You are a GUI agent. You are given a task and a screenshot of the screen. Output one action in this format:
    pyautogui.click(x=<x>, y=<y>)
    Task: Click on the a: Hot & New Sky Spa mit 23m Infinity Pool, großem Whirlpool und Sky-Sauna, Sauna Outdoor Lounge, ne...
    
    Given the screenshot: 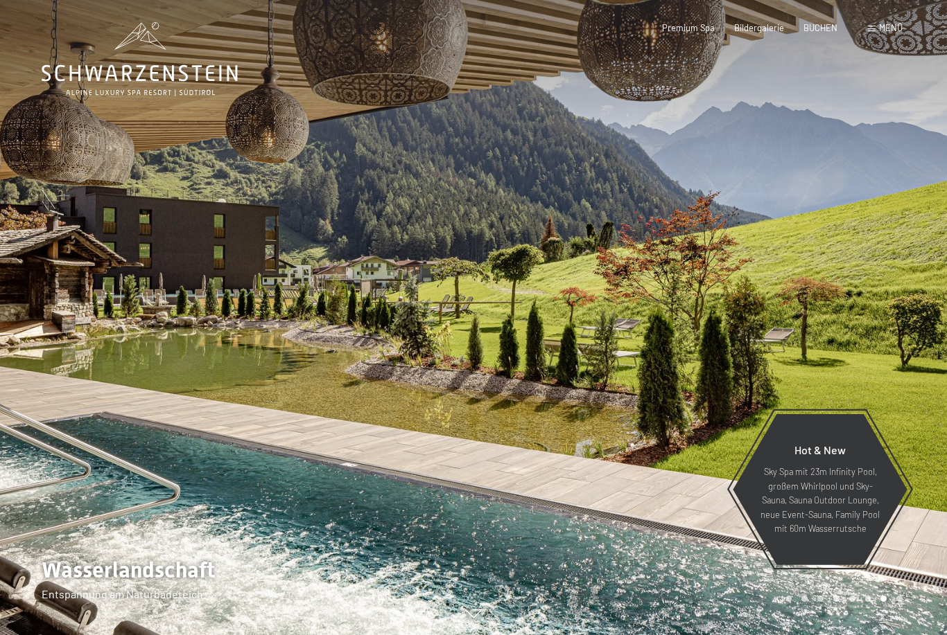 What is the action you would take?
    pyautogui.click(x=820, y=490)
    